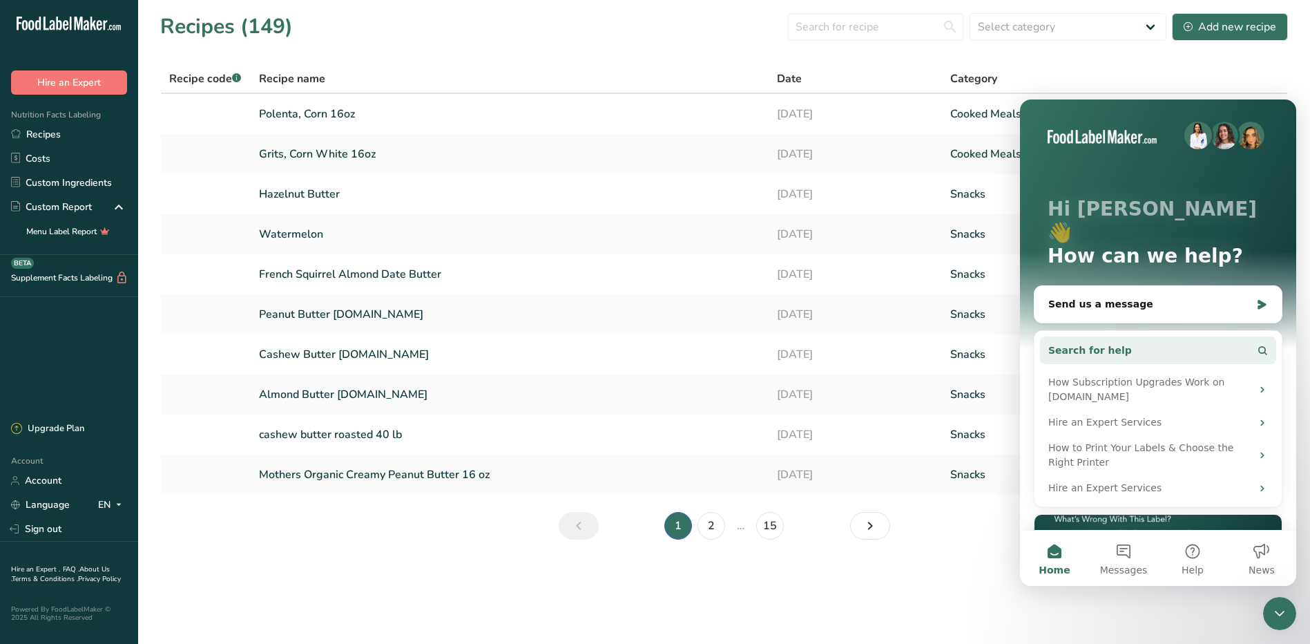  What do you see at coordinates (510, 274) in the screenshot?
I see `a: French Squirrel Almond Date Butter` at bounding box center [510, 274].